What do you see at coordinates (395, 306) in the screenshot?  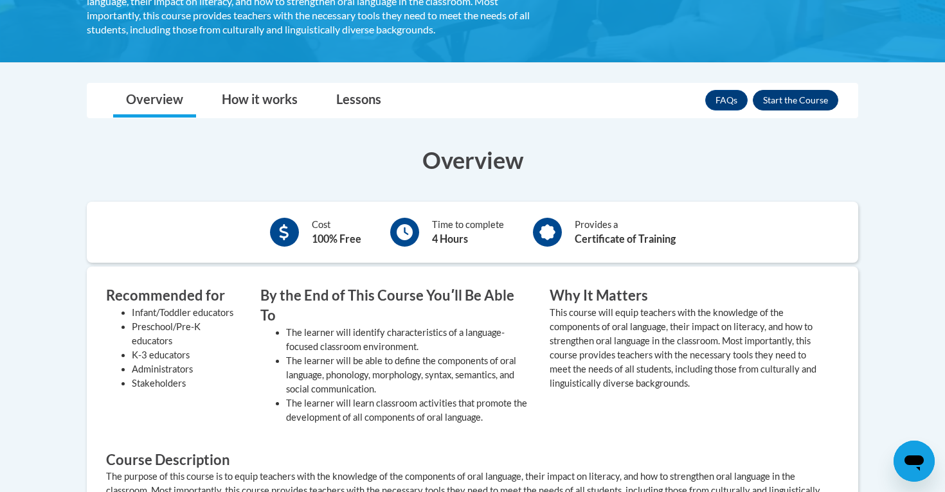 I see `h3: By the End of This Course Youʹll Be Able To` at bounding box center [395, 306].